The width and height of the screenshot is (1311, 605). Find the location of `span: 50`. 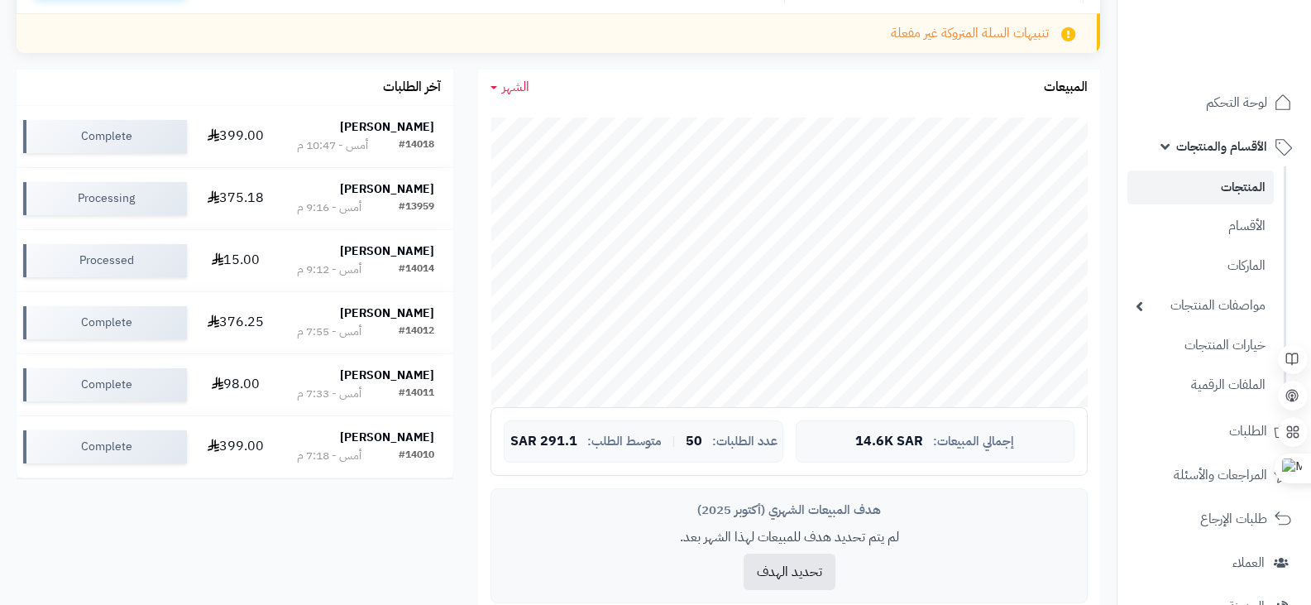

span: 50 is located at coordinates (694, 442).